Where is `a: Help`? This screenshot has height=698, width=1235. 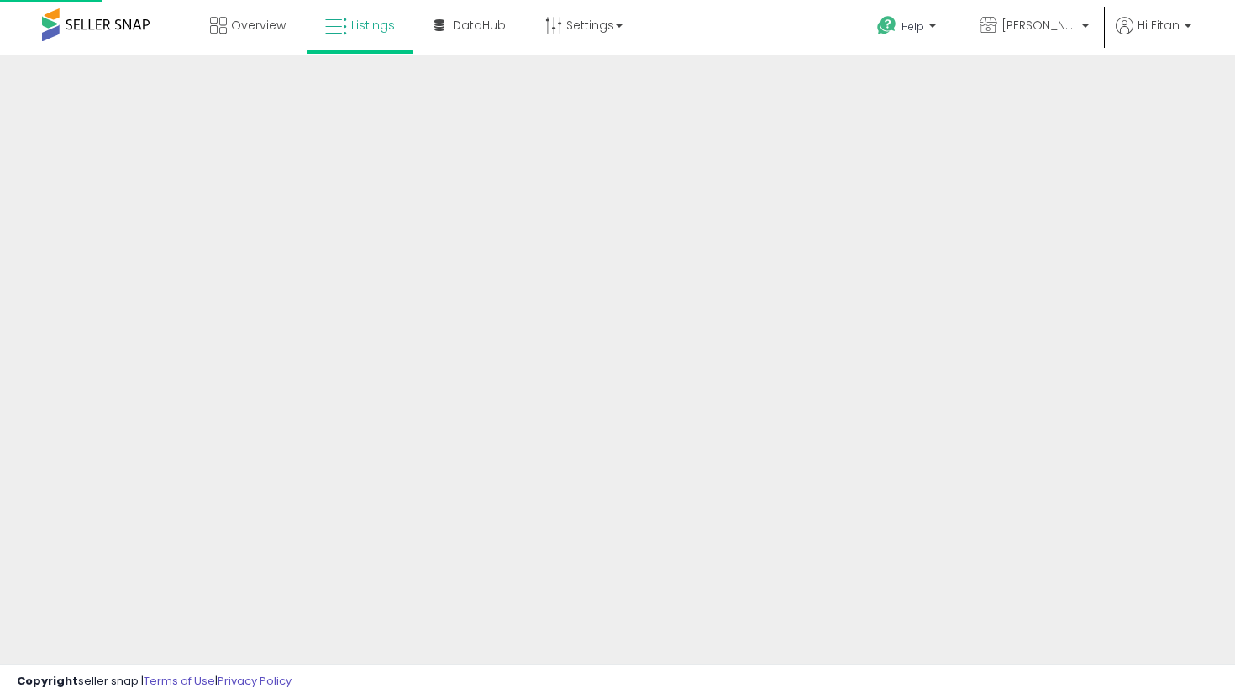 a: Help is located at coordinates (908, 29).